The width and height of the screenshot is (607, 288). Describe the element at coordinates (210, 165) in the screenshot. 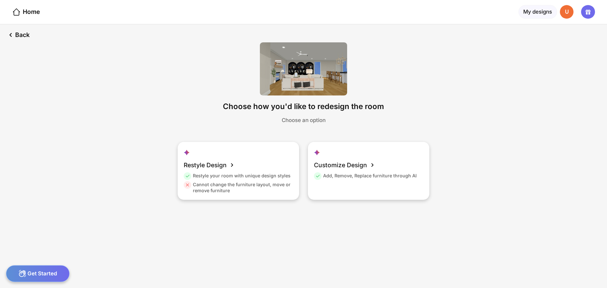

I see `div: Restyle Design` at that location.